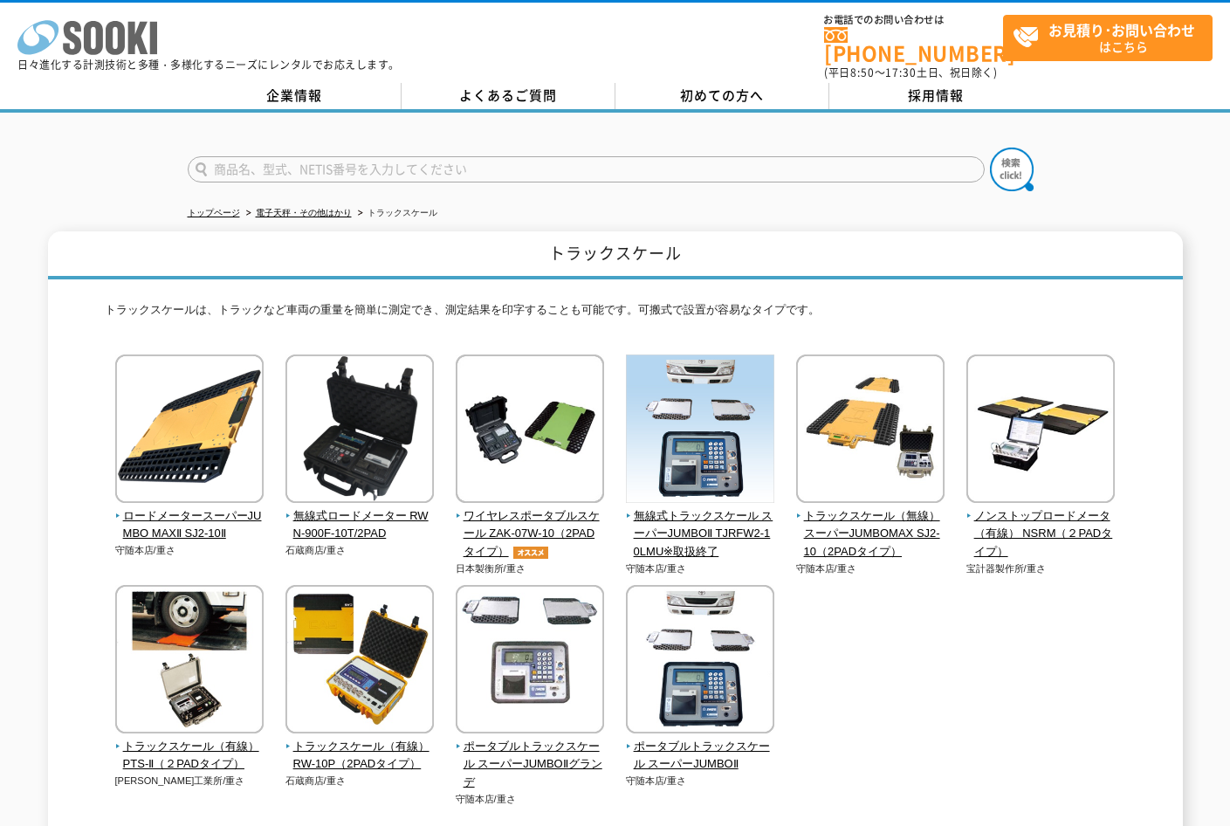  What do you see at coordinates (530, 756) in the screenshot?
I see `a: ポータブルトラックスケール スーパーJUMBOⅡグランデ` at bounding box center [530, 756].